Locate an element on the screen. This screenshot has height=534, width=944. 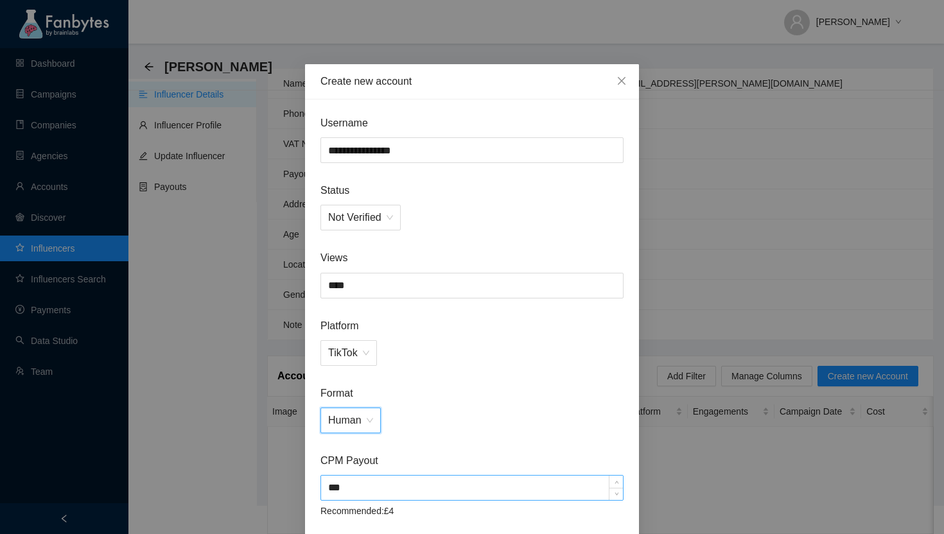
span: Human is located at coordinates (351, 421).